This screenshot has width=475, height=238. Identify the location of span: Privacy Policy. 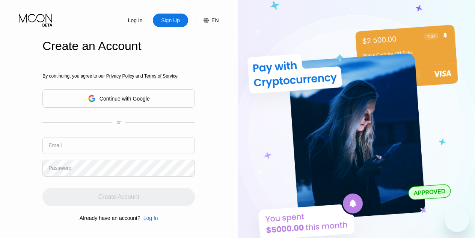
(120, 76).